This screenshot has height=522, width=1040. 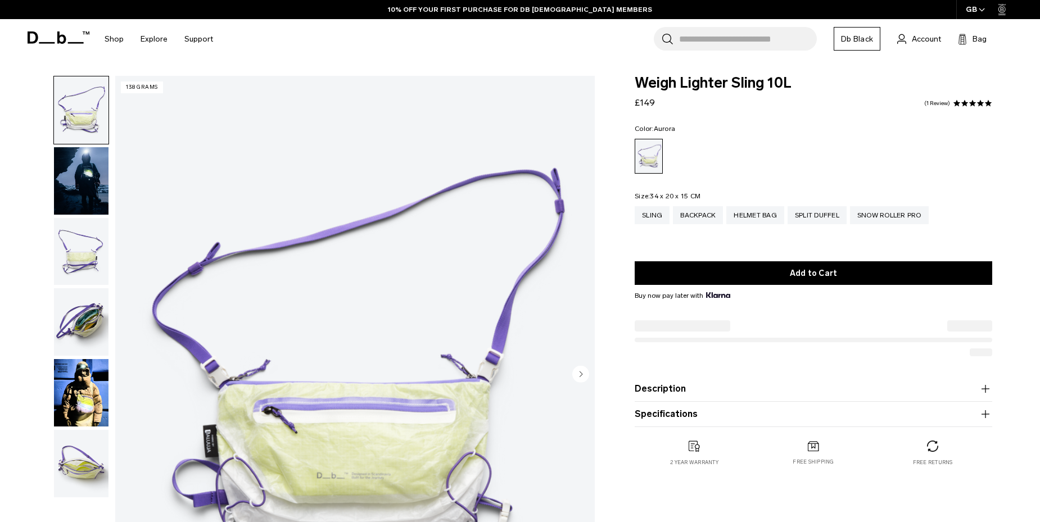 I want to click on a: Shop, so click(x=114, y=39).